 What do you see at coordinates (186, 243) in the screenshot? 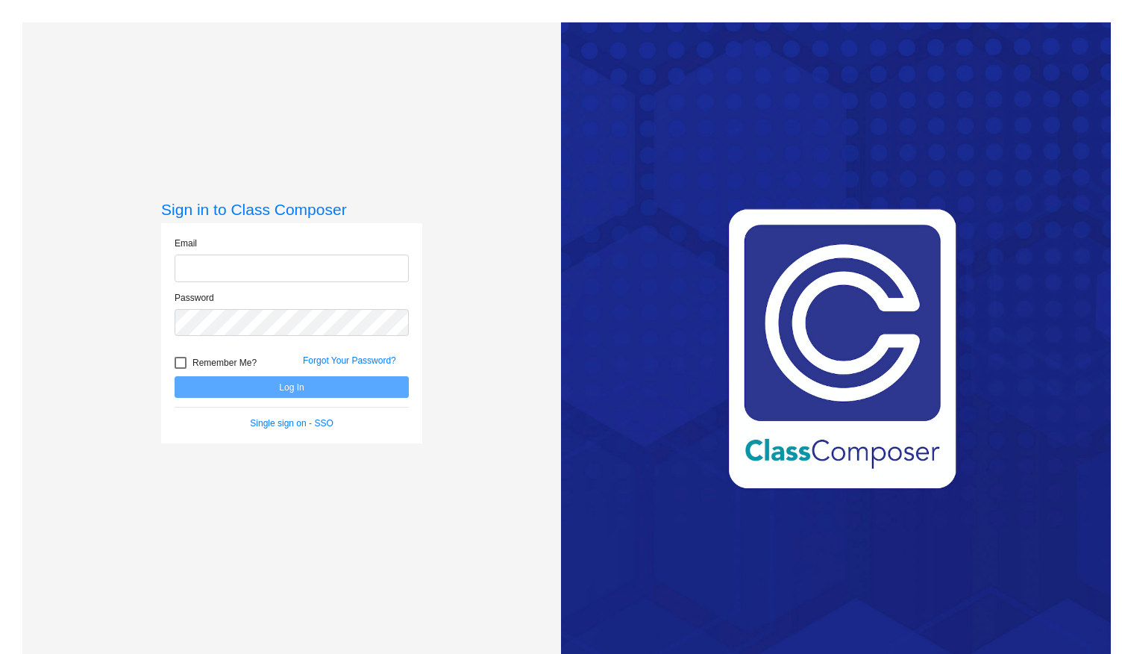
I see `label: Email` at bounding box center [186, 243].